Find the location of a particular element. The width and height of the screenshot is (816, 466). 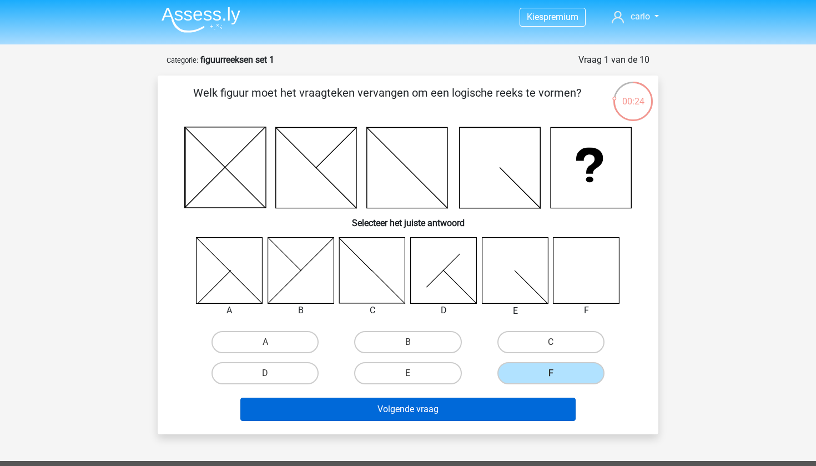

div: A is located at coordinates (229, 310).